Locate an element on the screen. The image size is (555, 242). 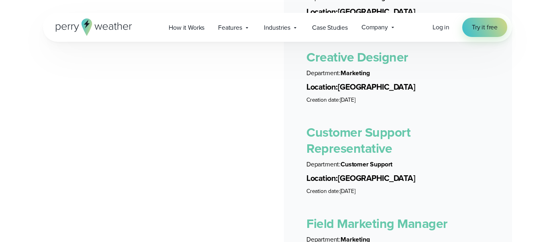
span: Features is located at coordinates (230, 28).